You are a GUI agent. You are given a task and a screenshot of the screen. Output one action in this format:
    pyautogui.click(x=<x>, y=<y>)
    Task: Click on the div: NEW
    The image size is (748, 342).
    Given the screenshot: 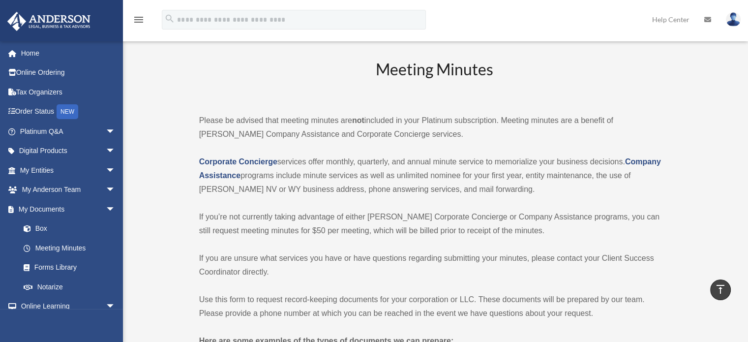 What is the action you would take?
    pyautogui.click(x=67, y=112)
    